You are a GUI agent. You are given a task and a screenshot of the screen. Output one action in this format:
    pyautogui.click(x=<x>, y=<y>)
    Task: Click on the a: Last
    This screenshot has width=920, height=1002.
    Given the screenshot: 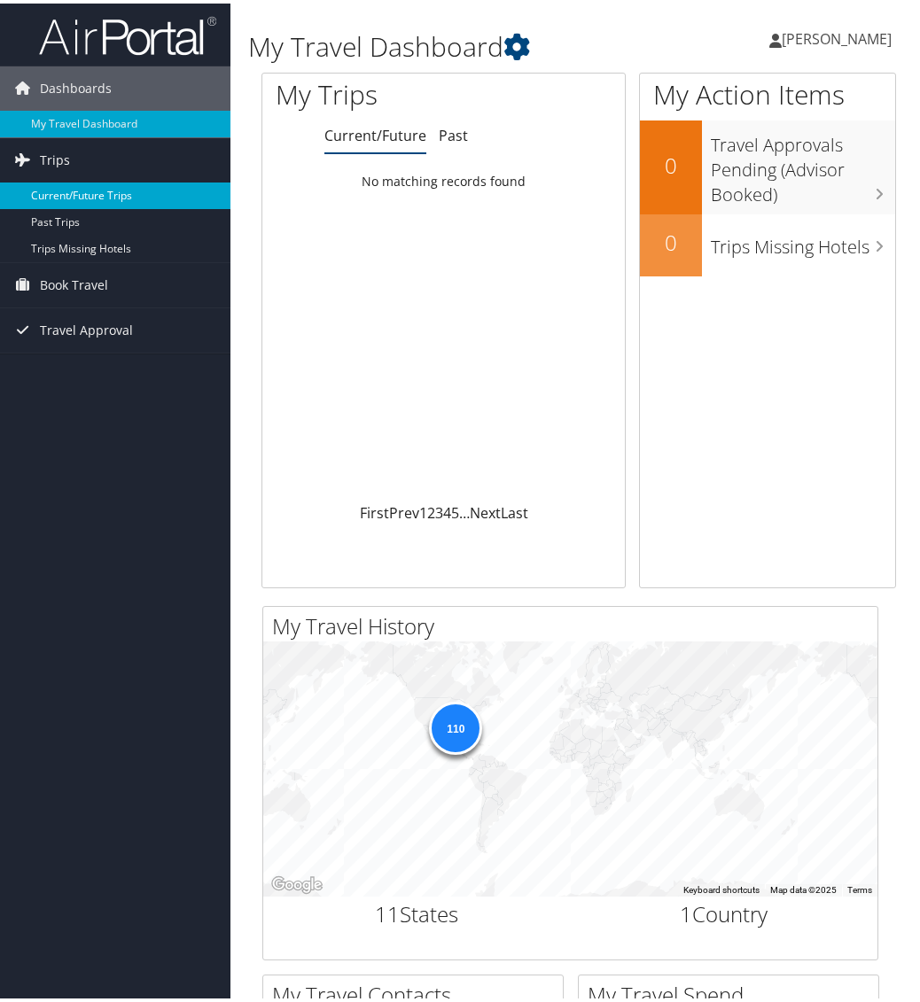 What is the action you would take?
    pyautogui.click(x=514, y=510)
    